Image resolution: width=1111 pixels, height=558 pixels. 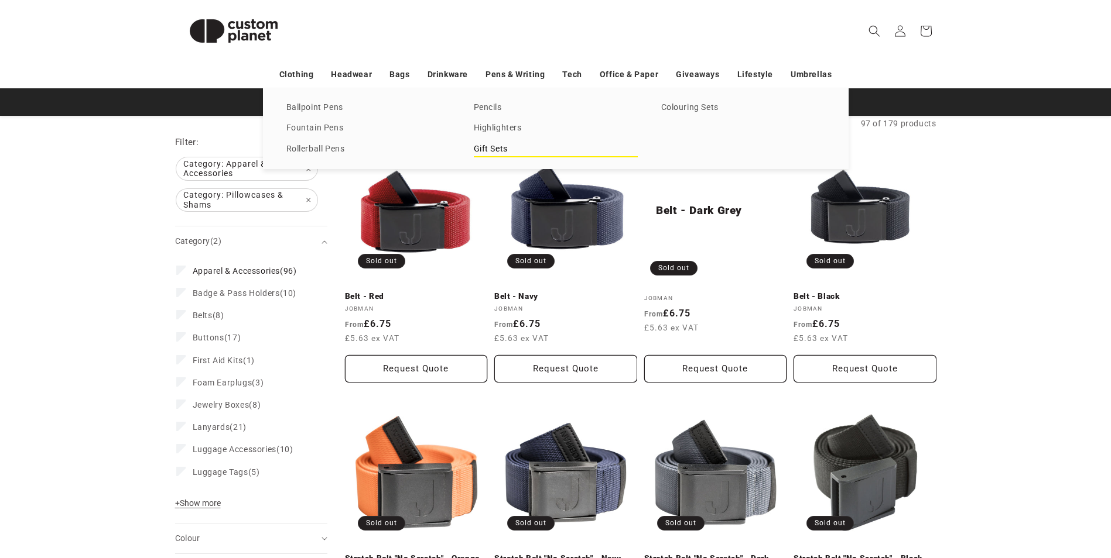 What do you see at coordinates (211, 427) in the screenshot?
I see `span: Lanyards` at bounding box center [211, 427].